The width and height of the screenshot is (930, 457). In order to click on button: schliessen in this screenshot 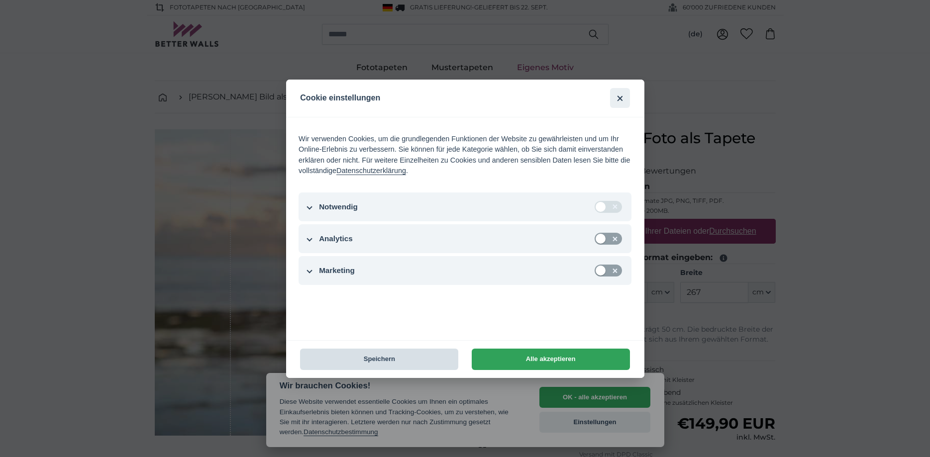, I will do `click(620, 98)`.